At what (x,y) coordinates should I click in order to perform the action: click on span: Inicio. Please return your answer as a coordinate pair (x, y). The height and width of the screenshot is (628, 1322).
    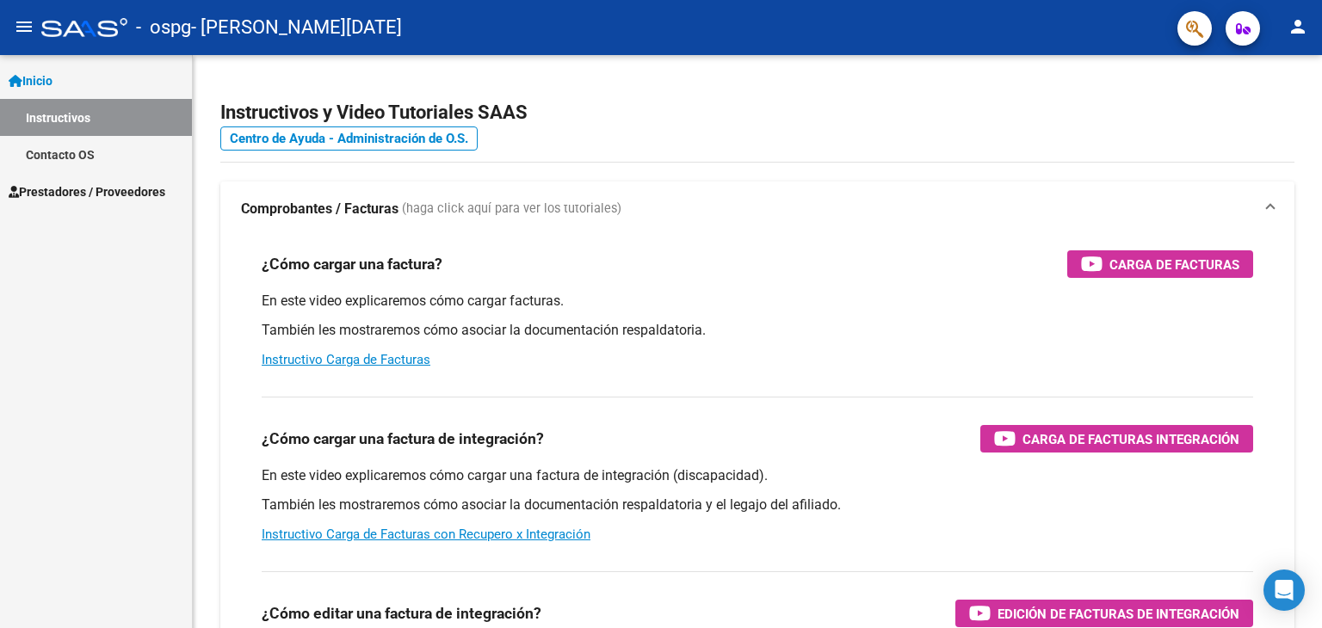
    Looking at the image, I should click on (30, 81).